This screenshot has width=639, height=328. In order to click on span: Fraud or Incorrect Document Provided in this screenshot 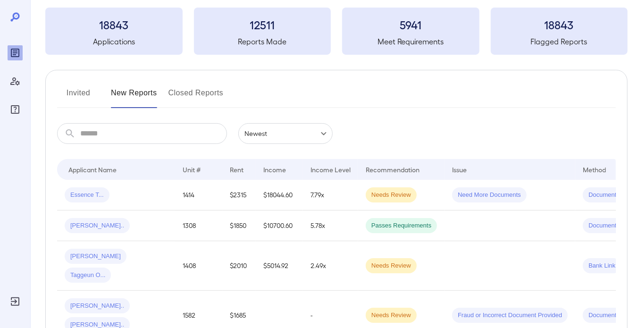, I will do `click(510, 315)`.